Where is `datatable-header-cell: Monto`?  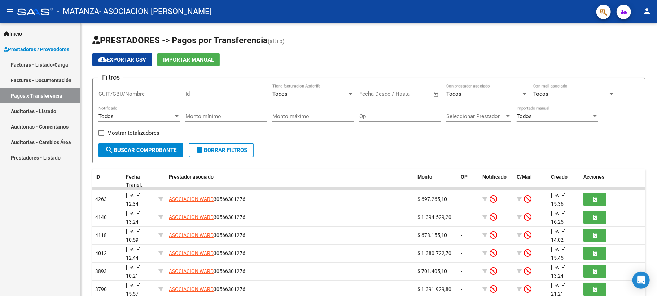
datatable-header-cell: Monto is located at coordinates (436, 181).